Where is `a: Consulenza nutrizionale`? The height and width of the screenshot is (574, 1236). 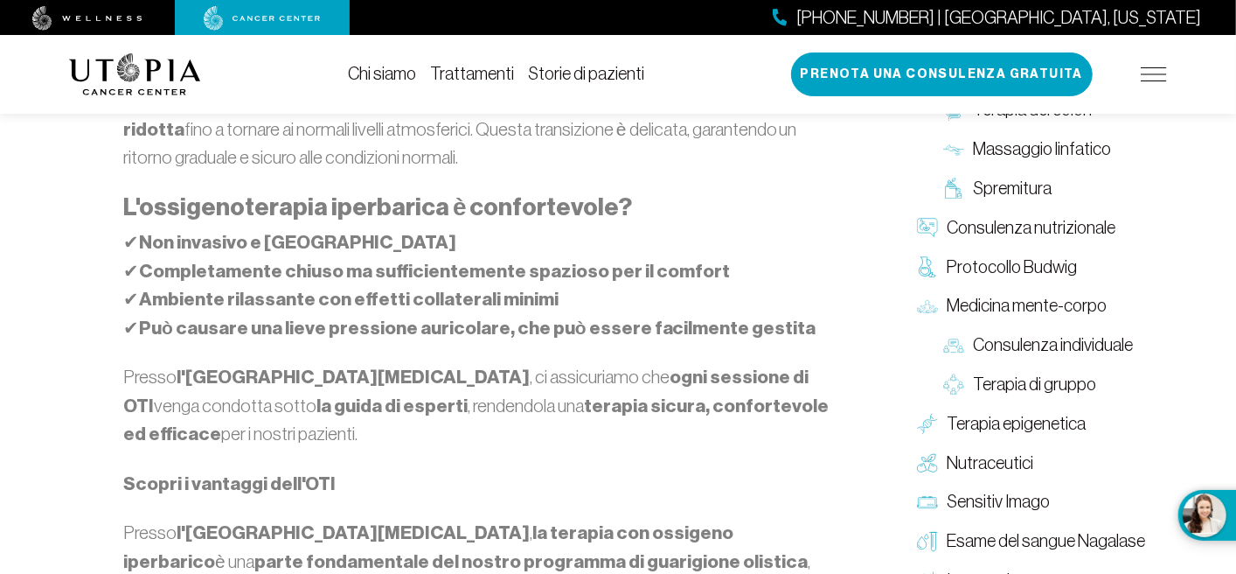 a: Consulenza nutrizionale is located at coordinates (1038, 226).